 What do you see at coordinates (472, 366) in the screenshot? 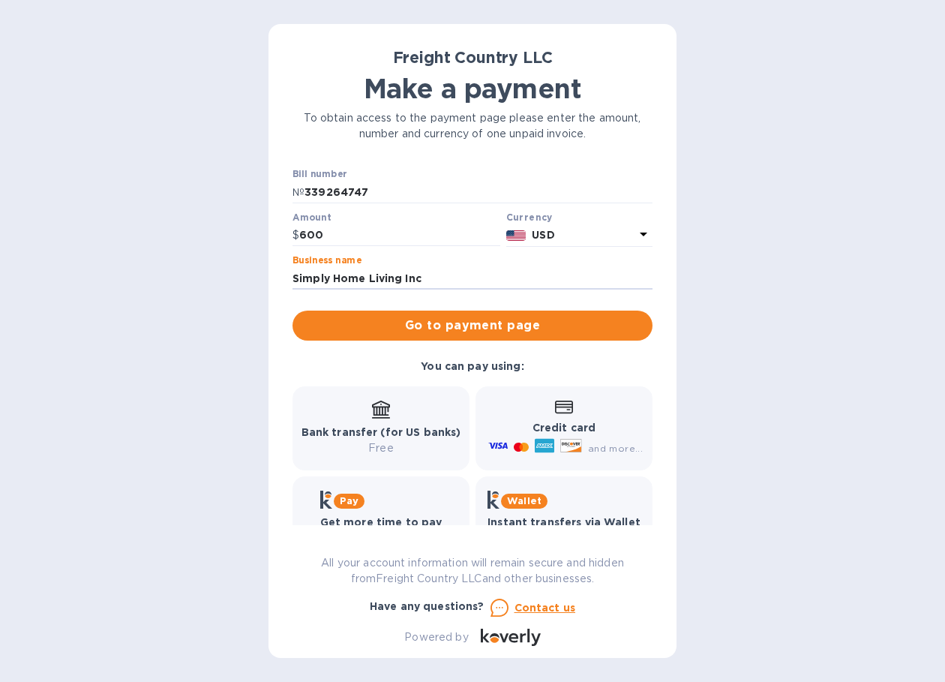
I see `b: You can pay using:` at bounding box center [472, 366].